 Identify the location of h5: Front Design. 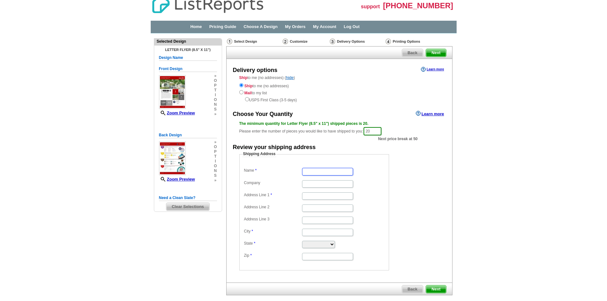
(188, 69).